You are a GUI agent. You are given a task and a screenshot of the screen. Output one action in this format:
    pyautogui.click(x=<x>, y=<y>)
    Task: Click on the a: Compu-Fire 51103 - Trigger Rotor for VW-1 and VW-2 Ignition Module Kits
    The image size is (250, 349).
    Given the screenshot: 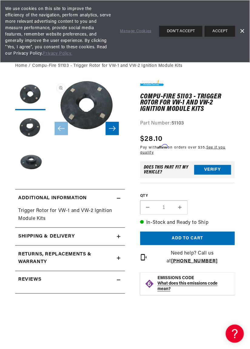 What is the action you would take?
    pyautogui.click(x=107, y=66)
    